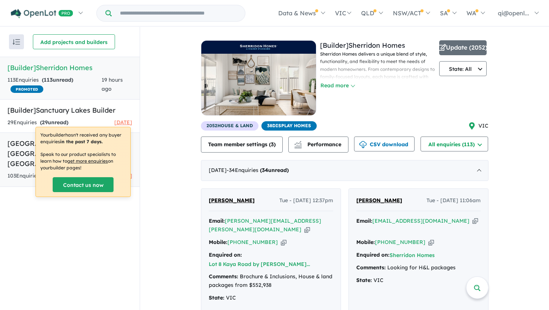  Describe the element at coordinates (412, 255) in the screenshot. I see `button: Sherridon Homes` at that location.